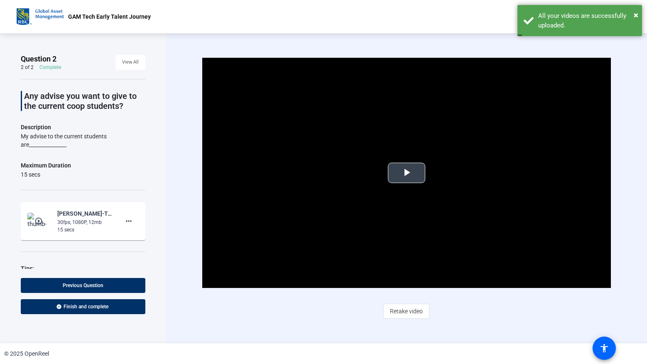  Describe the element at coordinates (406, 173) in the screenshot. I see `button: Play Video` at that location.